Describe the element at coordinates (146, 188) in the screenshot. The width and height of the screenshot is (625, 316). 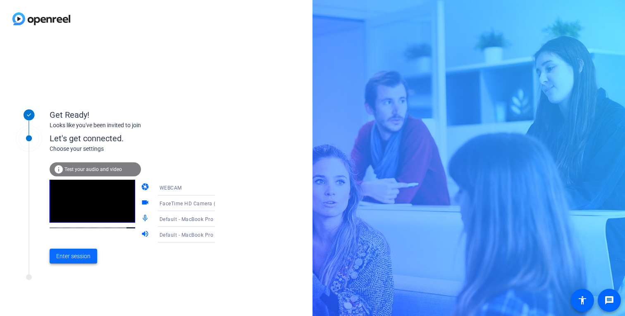
I see `mat-icon: camera` at that location.